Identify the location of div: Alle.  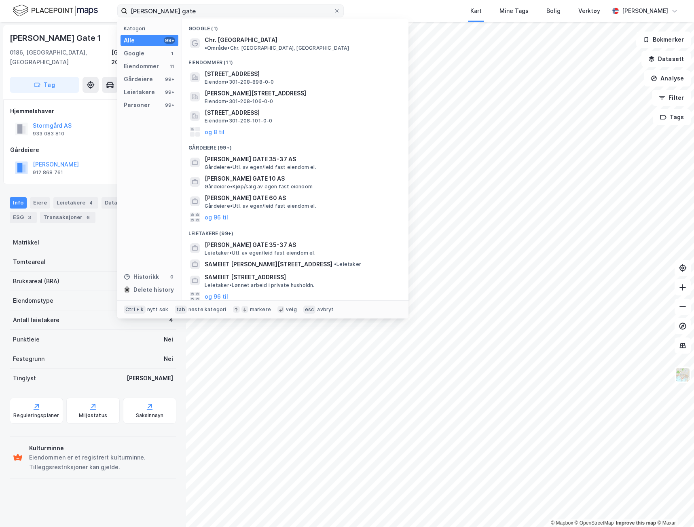
(129, 40).